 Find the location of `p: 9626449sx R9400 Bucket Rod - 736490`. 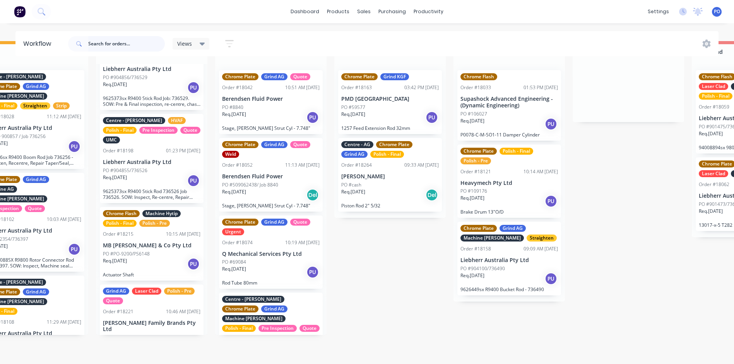

p: 9626449sx R9400 Bucket Rod - 736490 is located at coordinates (509, 289).